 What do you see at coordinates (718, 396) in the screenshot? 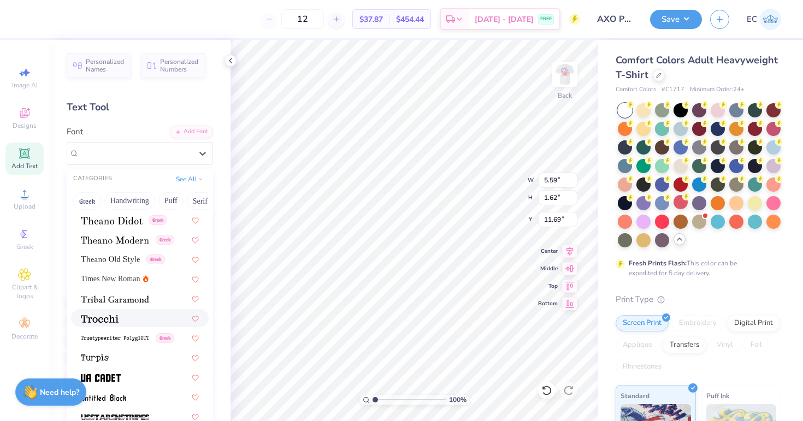
I see `span: Puff Ink` at bounding box center [718, 396].